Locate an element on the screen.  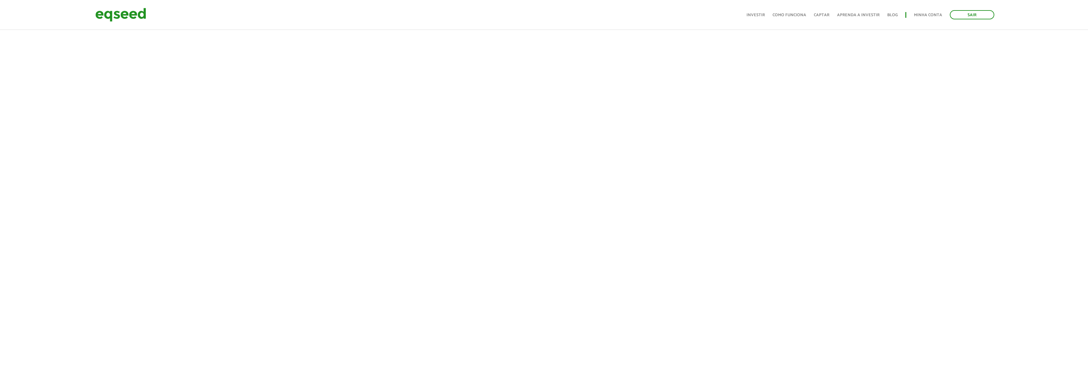
a: Investir is located at coordinates (756, 15).